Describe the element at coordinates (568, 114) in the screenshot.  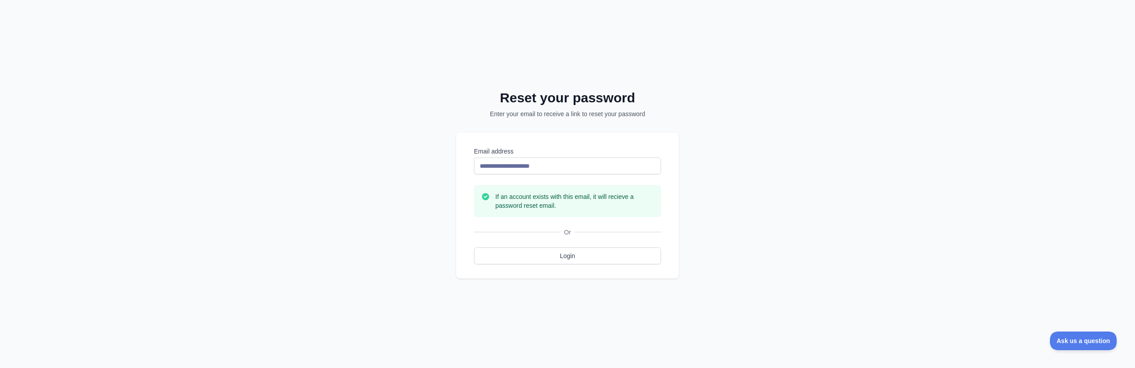
I see `p: Enter your email to receive a link to reset your password` at that location.